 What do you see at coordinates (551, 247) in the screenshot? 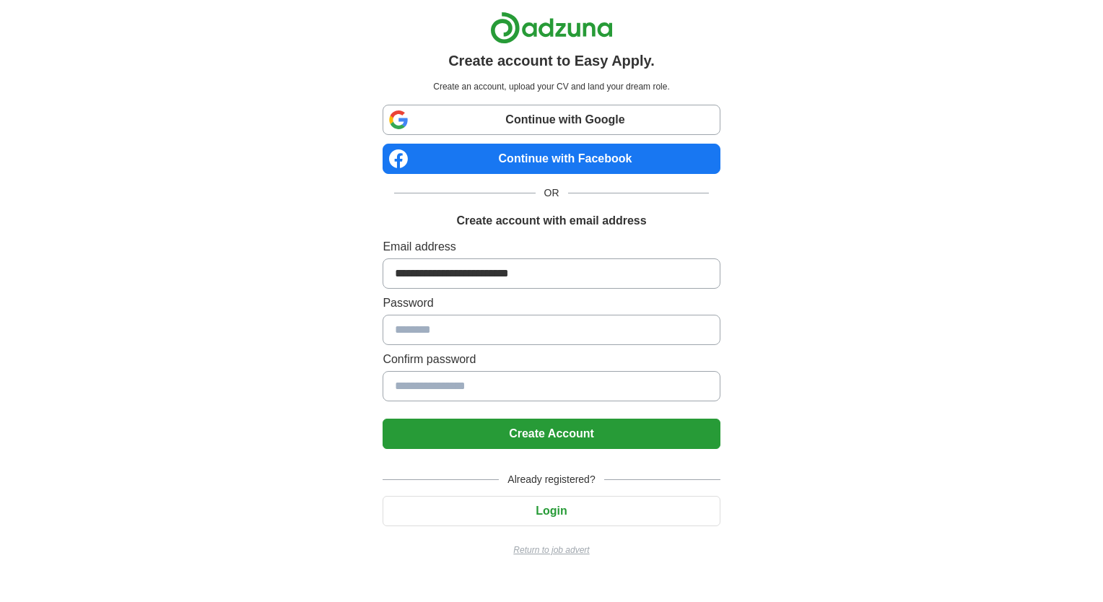
I see `label: Email address` at bounding box center [551, 247].